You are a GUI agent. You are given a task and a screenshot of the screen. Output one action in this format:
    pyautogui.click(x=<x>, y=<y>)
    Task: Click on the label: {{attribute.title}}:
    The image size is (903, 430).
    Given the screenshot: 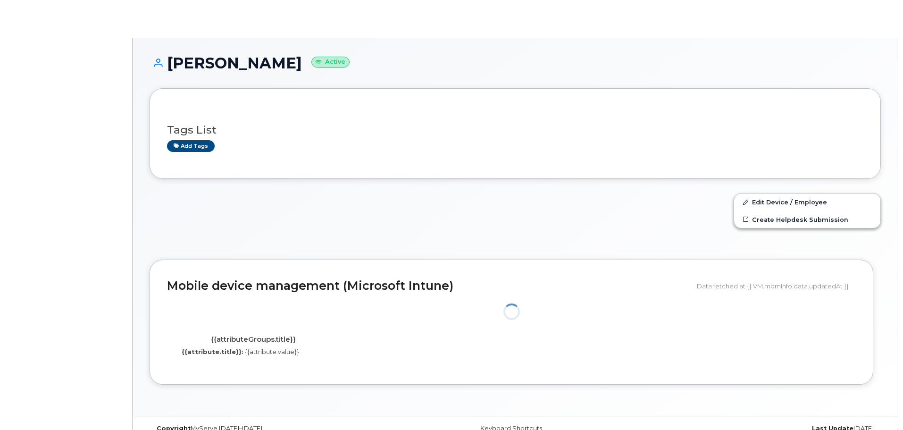 What is the action you would take?
    pyautogui.click(x=212, y=352)
    